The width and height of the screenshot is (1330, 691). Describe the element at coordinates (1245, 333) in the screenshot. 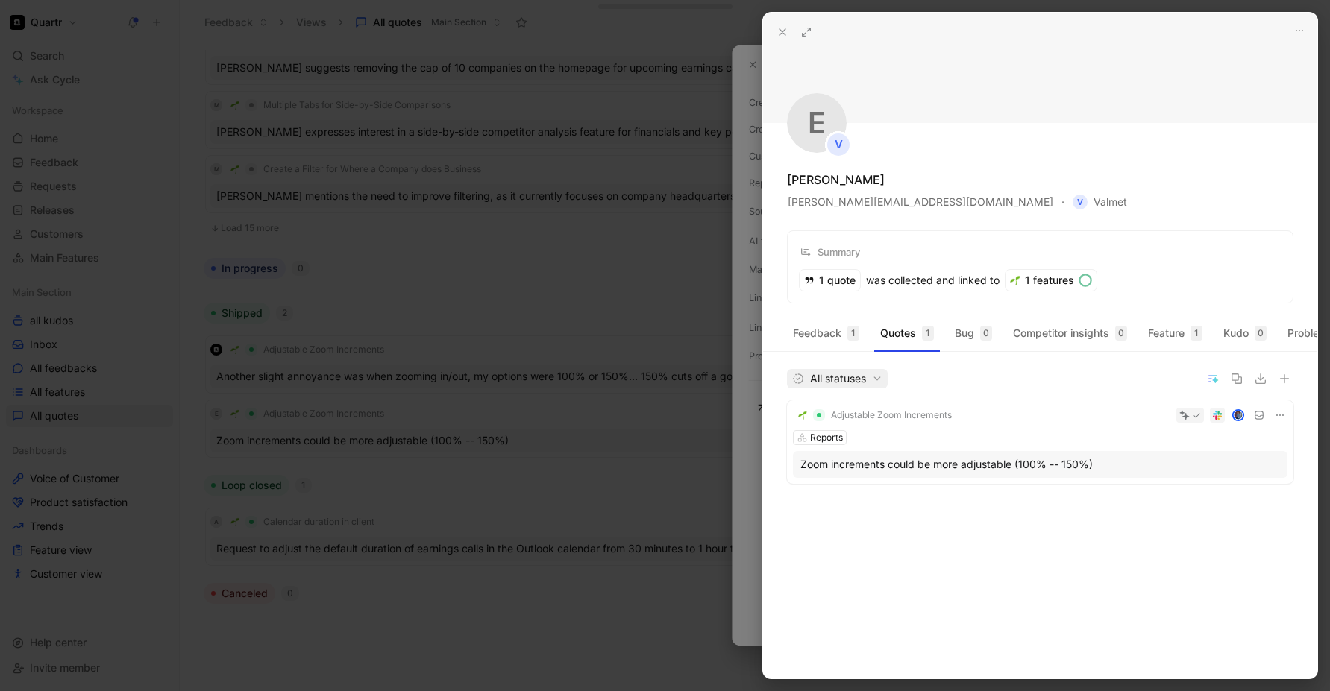

I see `button: Kudo` at that location.